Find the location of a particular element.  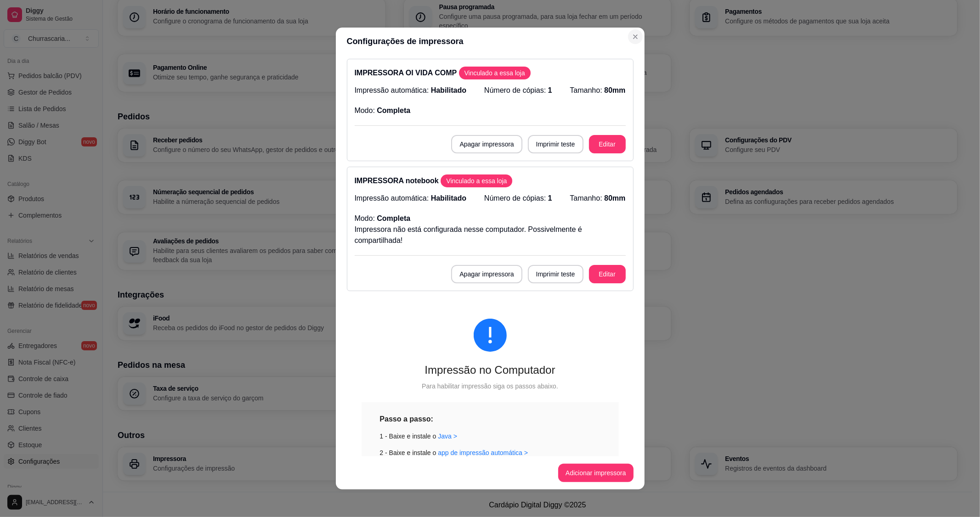

span: exclamation-circle is located at coordinates (490, 335).